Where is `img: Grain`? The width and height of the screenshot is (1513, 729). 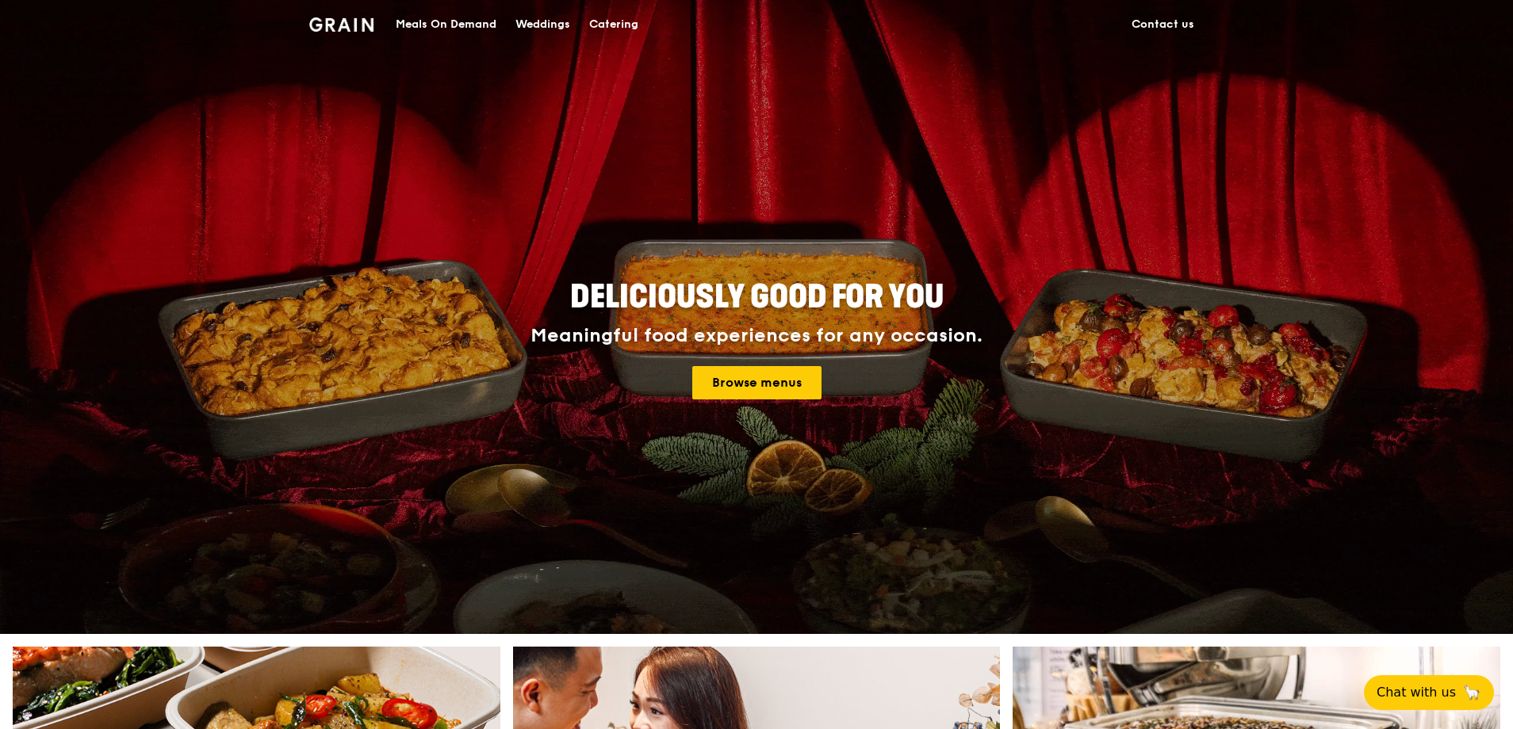
img: Grain is located at coordinates (341, 25).